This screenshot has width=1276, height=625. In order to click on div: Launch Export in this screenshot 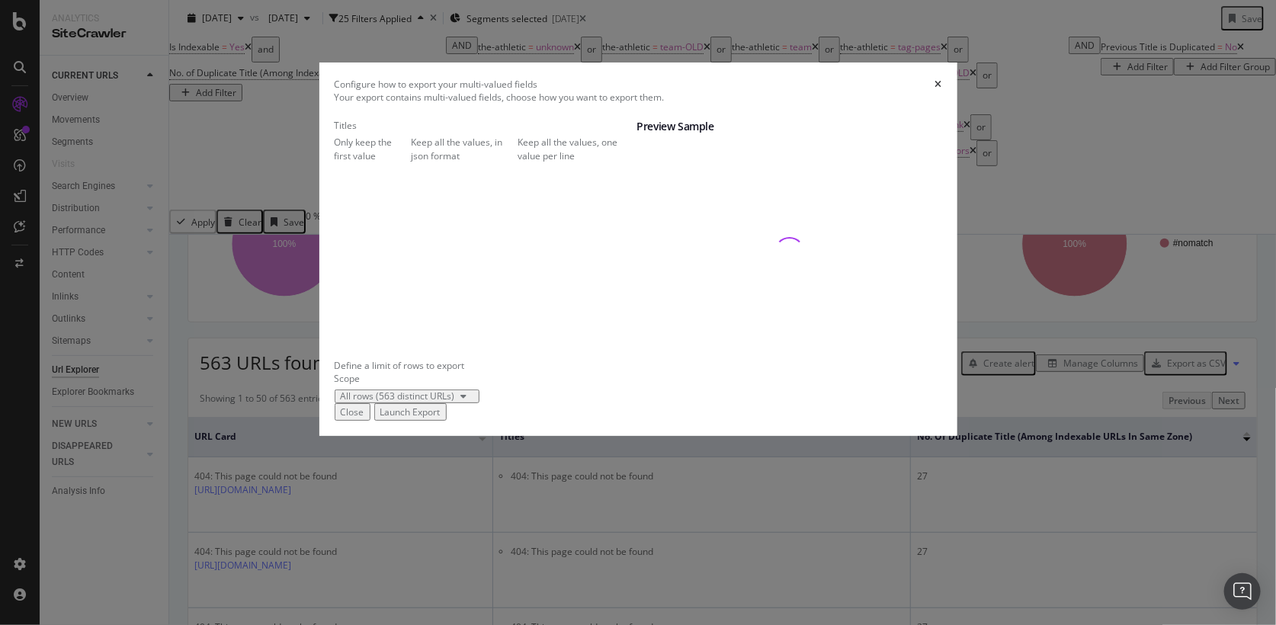, I will do `click(410, 411)`.